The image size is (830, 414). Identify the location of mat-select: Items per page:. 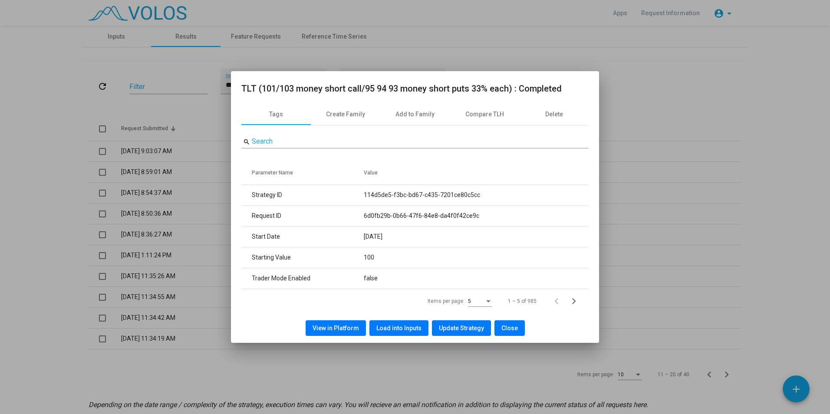
(480, 302).